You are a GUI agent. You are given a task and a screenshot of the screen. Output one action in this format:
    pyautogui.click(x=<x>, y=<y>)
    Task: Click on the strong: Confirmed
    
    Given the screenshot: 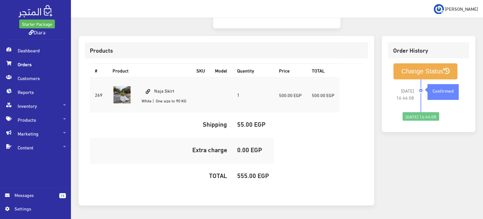 What is the action you would take?
    pyautogui.click(x=443, y=91)
    